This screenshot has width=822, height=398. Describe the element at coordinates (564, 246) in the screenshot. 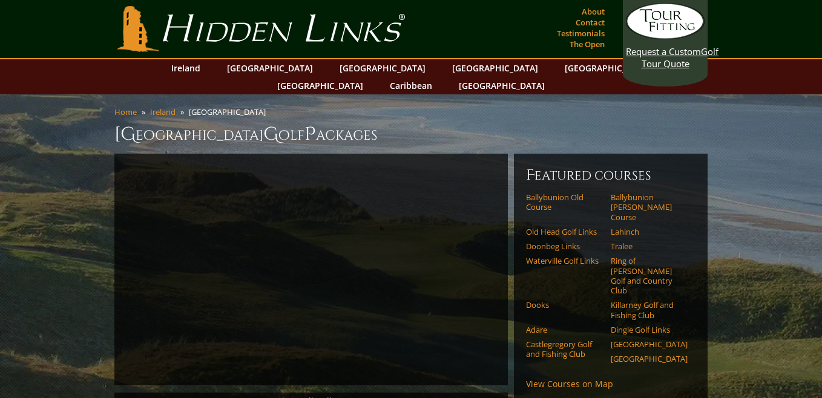

I see `a: Doonbeg Links` at that location.